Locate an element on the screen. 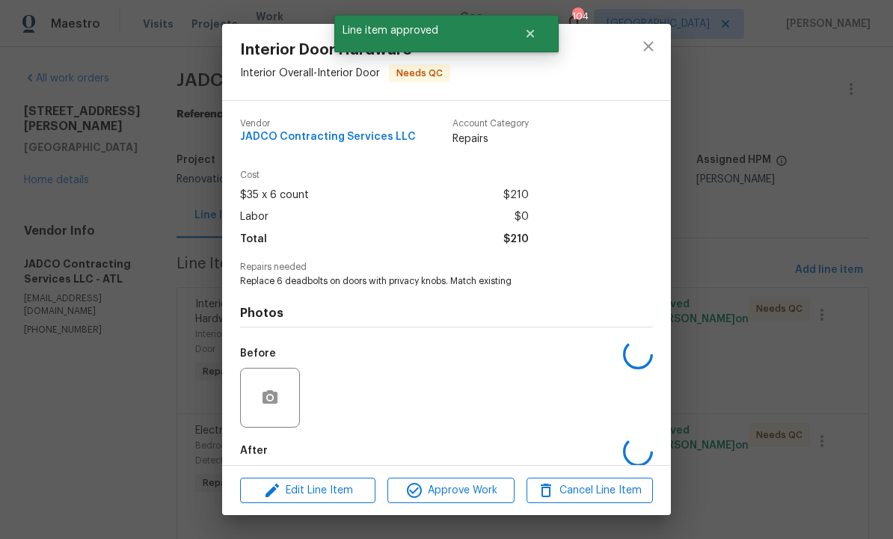 The height and width of the screenshot is (539, 893). span: Replace 6 deadbolts on doors with privacy knobs. Match existing is located at coordinates (426, 281).